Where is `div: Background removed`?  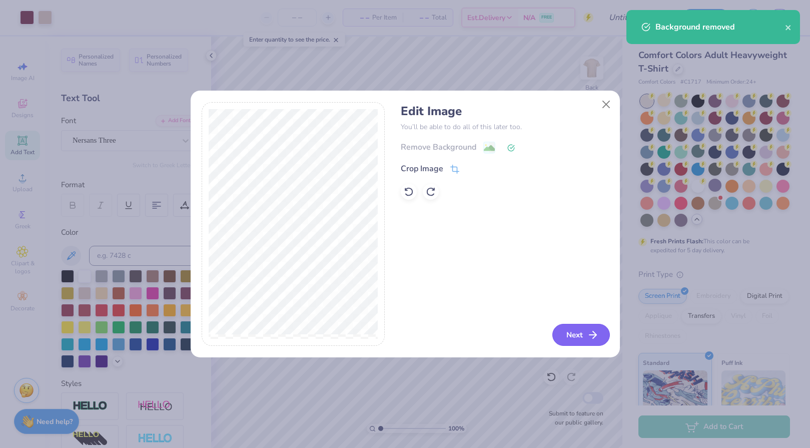
div: Background removed is located at coordinates (720, 27).